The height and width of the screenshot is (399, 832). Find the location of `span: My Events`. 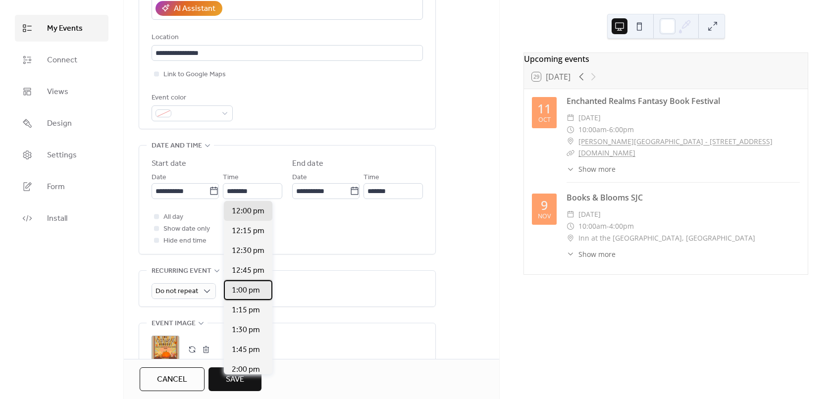

span: My Events is located at coordinates (65, 29).